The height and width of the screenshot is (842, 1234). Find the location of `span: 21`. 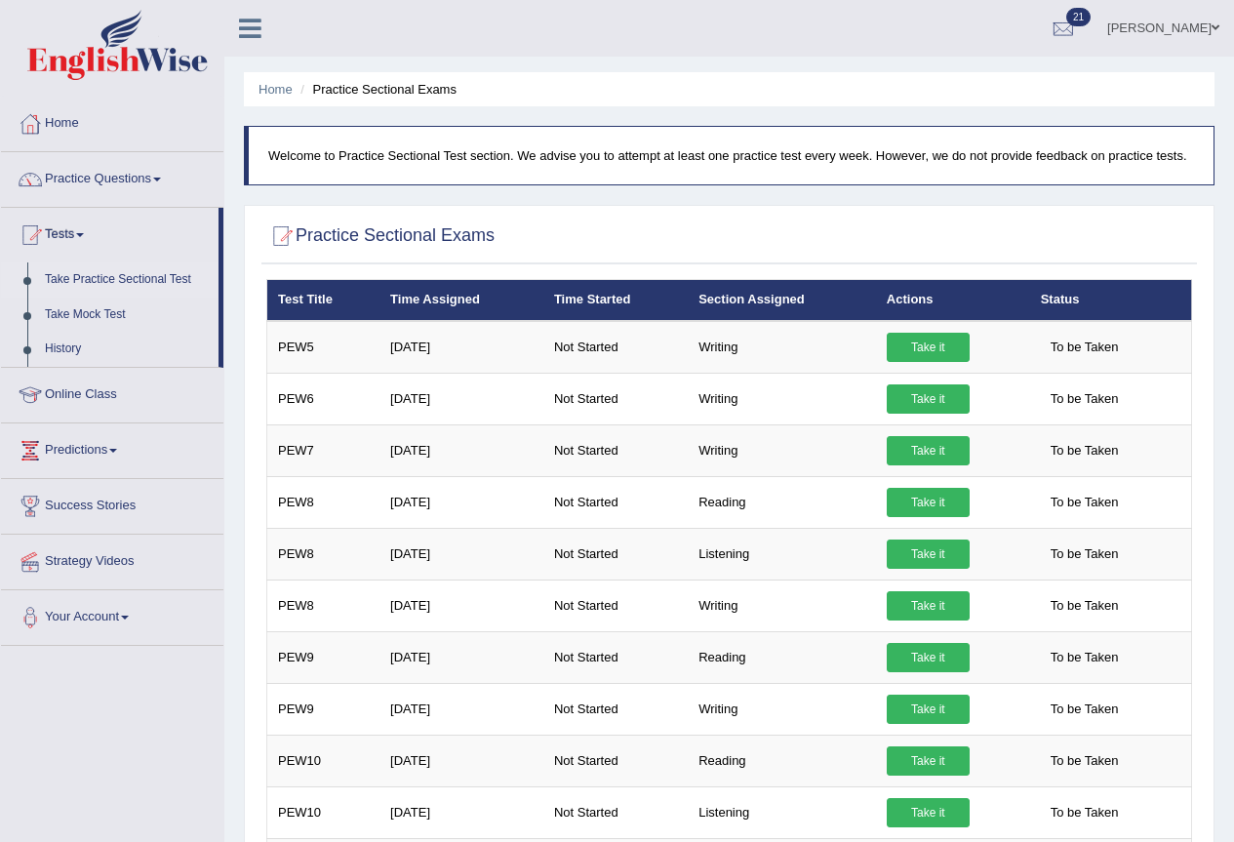

span: 21 is located at coordinates (1078, 17).